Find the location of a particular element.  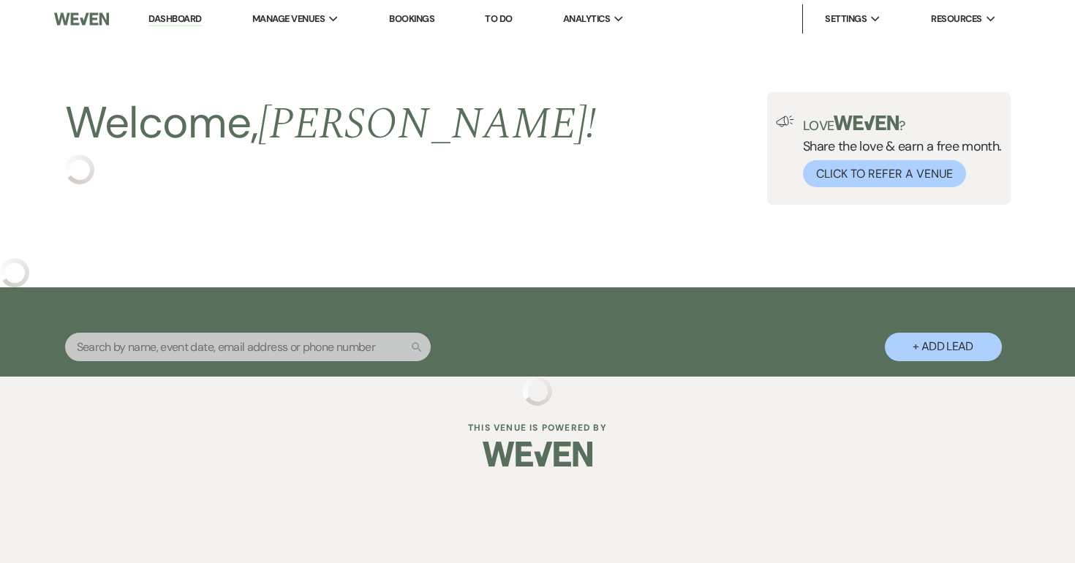

span: Manage Venues is located at coordinates (288, 19).